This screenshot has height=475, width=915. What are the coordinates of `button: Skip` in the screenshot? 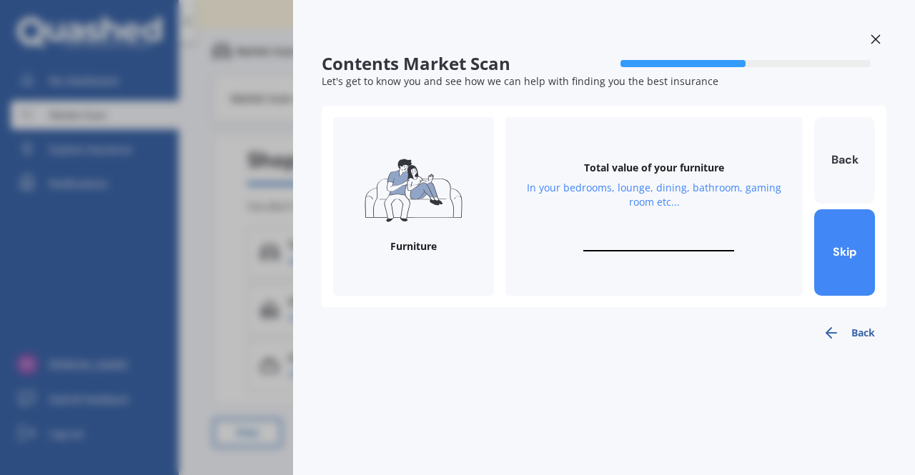 It's located at (844, 252).